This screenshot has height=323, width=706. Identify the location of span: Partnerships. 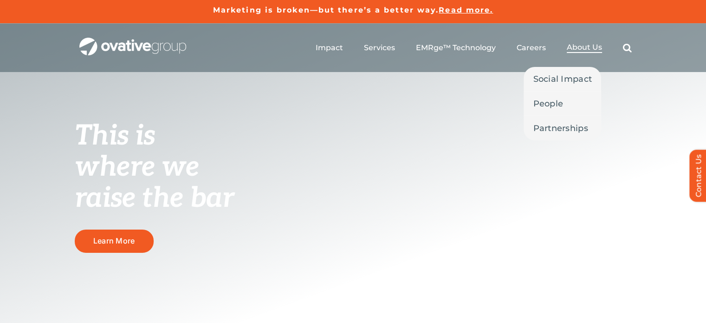
(560, 128).